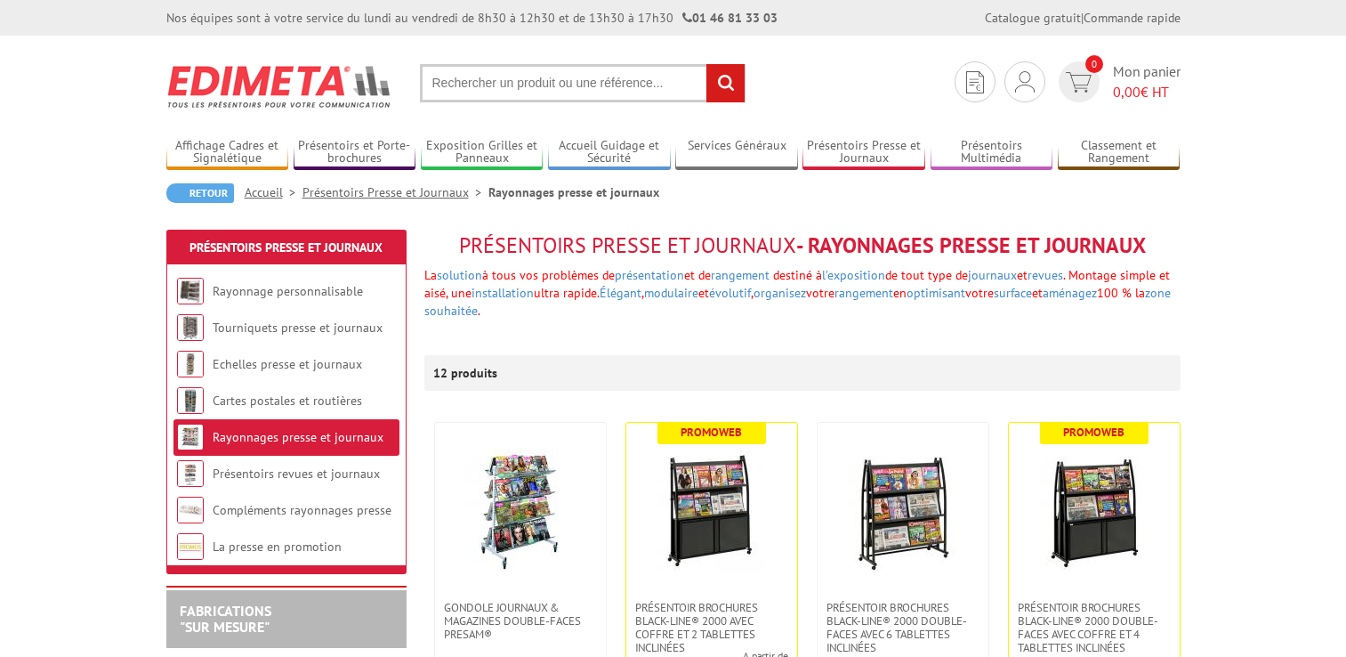  Describe the element at coordinates (190, 546) in the screenshot. I see `img: La presse en promotion` at that location.